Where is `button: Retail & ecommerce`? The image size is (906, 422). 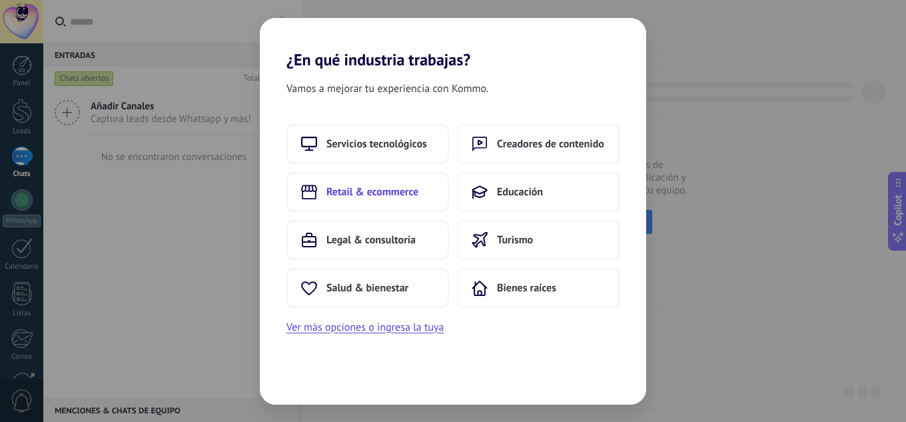 button: Retail & ecommerce is located at coordinates (368, 192).